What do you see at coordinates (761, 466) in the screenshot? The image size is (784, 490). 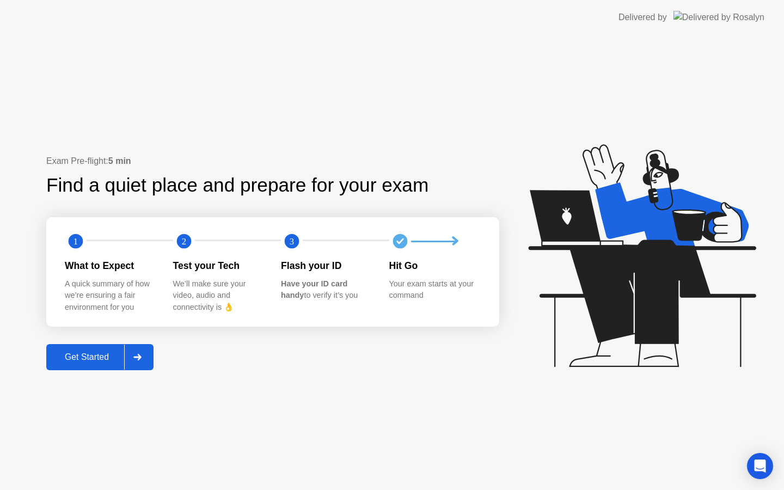 I see `div: Open Intercom Messenger` at bounding box center [761, 466].